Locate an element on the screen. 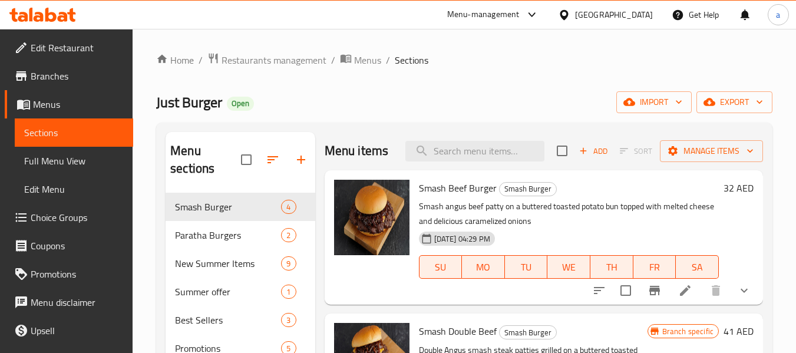 This screenshot has width=796, height=353. button: show more is located at coordinates (745, 291).